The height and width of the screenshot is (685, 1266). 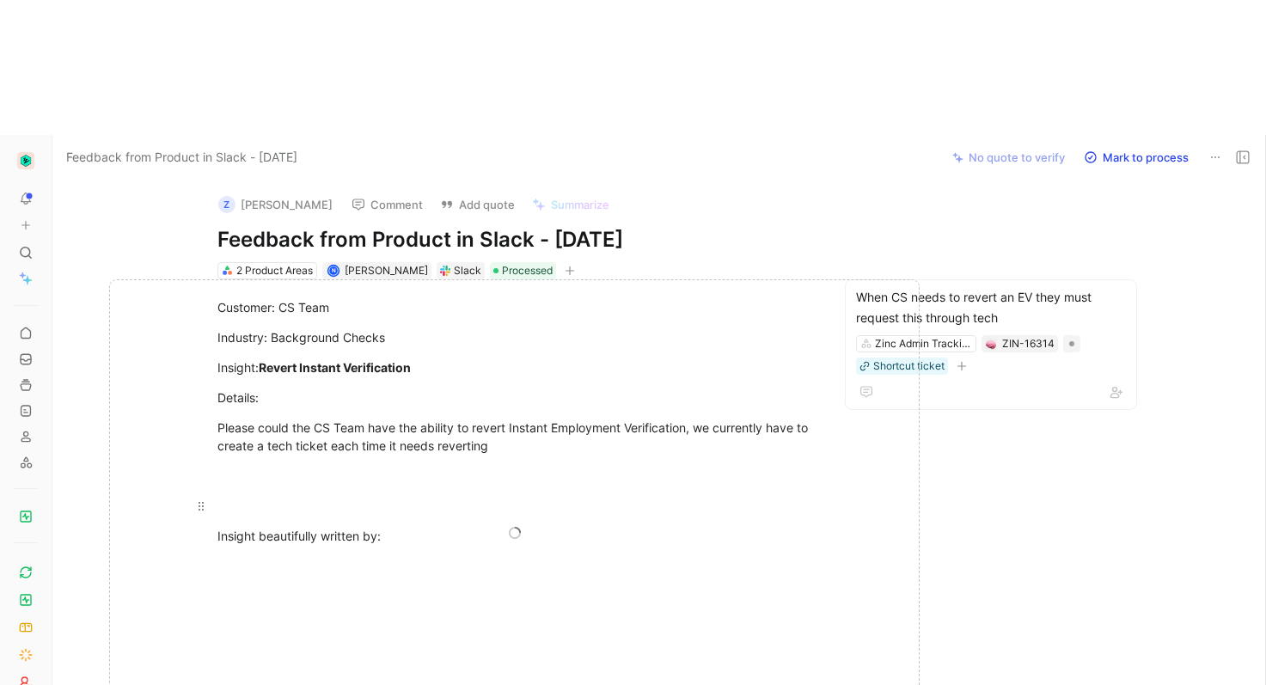 What do you see at coordinates (26, 161) in the screenshot?
I see `button: Zinc` at bounding box center [26, 161].